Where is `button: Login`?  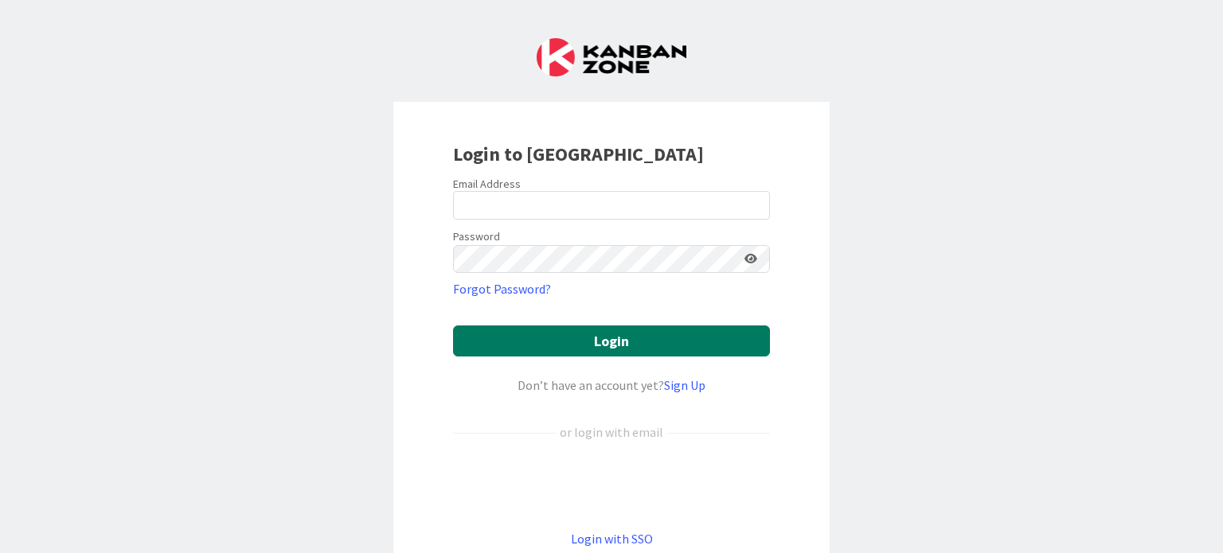
button: Login is located at coordinates (612, 341).